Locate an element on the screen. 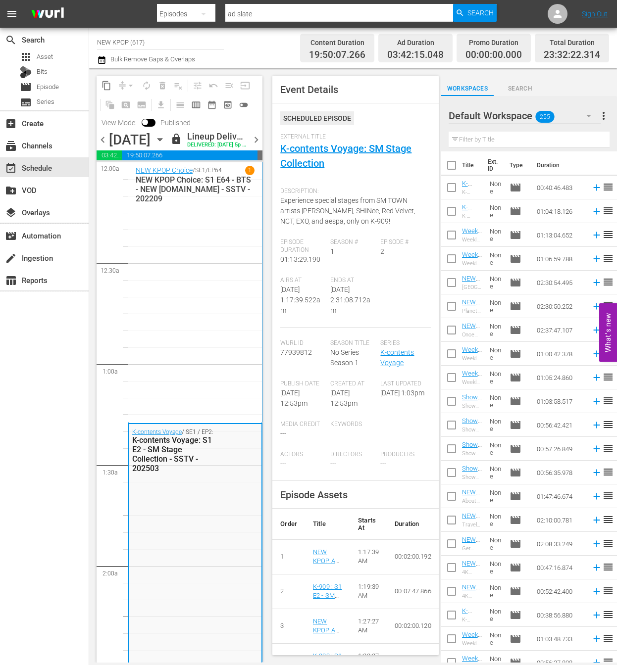 This screenshot has height=665, width=617. span: Actors is located at coordinates (303, 455).